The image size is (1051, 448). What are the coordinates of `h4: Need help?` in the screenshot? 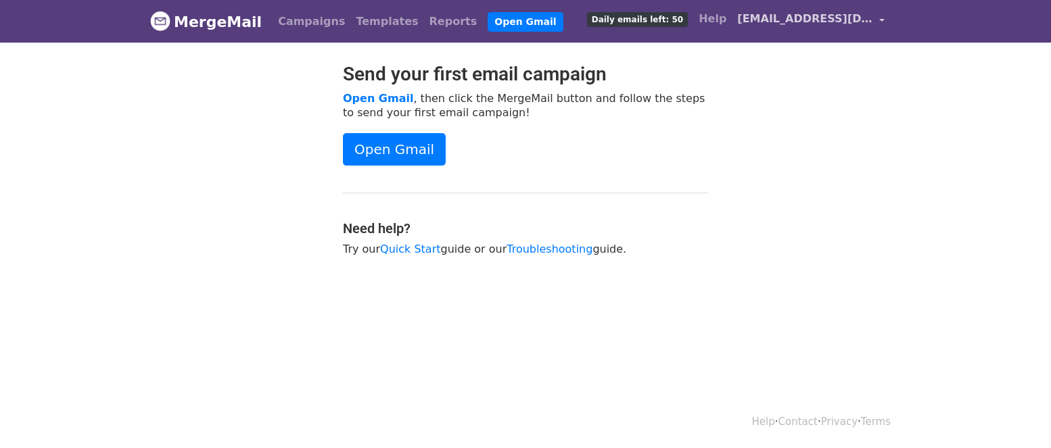 It's located at (525, 229).